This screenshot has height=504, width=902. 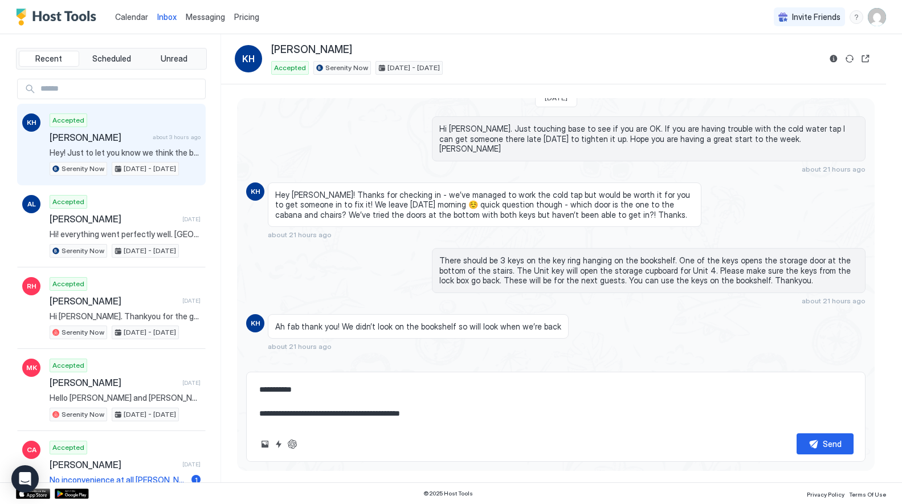 I want to click on span: Calendar, so click(x=132, y=17).